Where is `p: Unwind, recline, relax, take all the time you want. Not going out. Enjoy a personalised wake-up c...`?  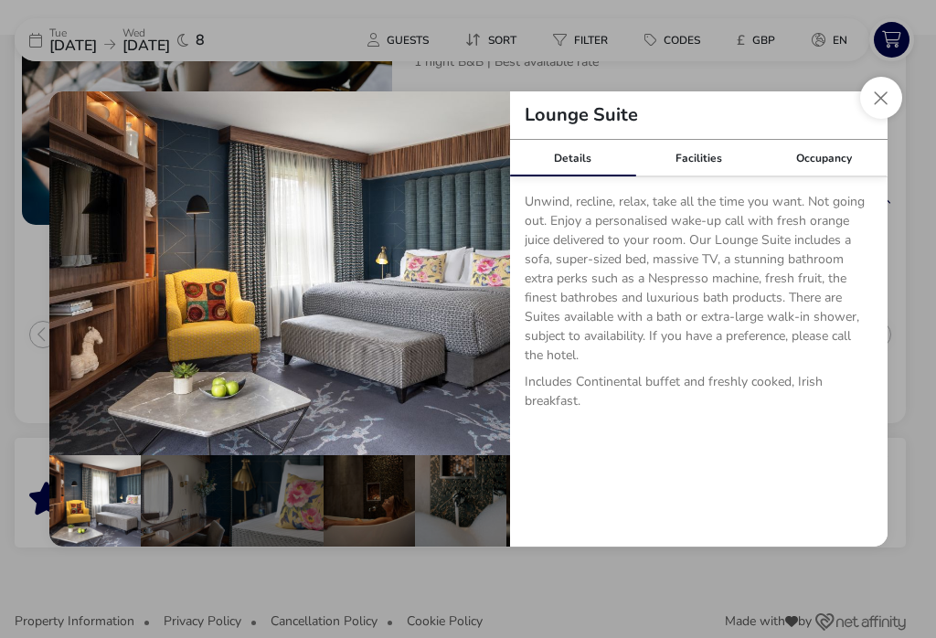
p: Unwind, recline, relax, take all the time you want. Not going out. Enjoy a personalised wake-up c... is located at coordinates (699, 282).